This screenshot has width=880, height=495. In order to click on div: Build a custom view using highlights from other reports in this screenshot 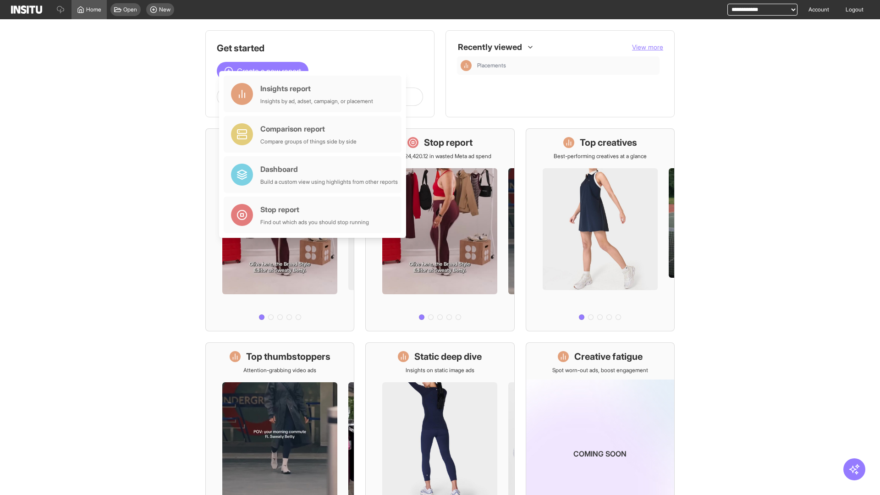, I will do `click(329, 182)`.